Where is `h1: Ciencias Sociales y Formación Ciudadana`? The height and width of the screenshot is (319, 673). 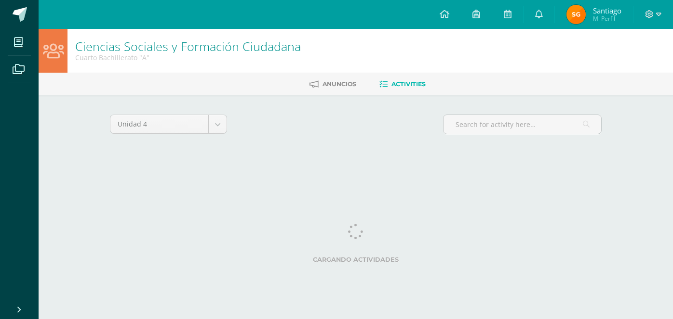 h1: Ciencias Sociales y Formación Ciudadana is located at coordinates (188, 46).